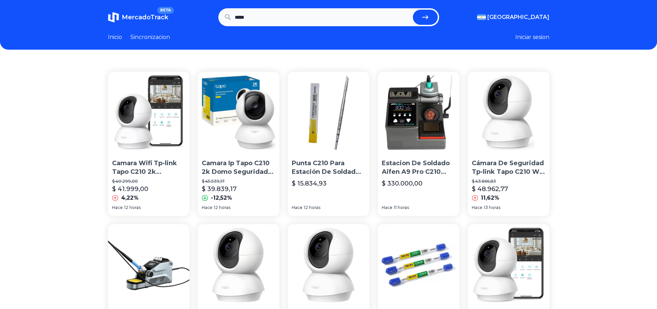  What do you see at coordinates (419, 265) in the screenshot?
I see `img: Punta Para Estacion Soldado Jbc Microsoldadura C210 Relife` at bounding box center [419, 265].